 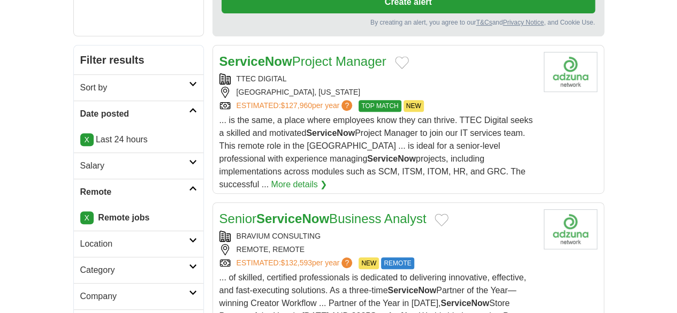 What do you see at coordinates (134, 166) in the screenshot?
I see `h2: Salary` at bounding box center [134, 166].